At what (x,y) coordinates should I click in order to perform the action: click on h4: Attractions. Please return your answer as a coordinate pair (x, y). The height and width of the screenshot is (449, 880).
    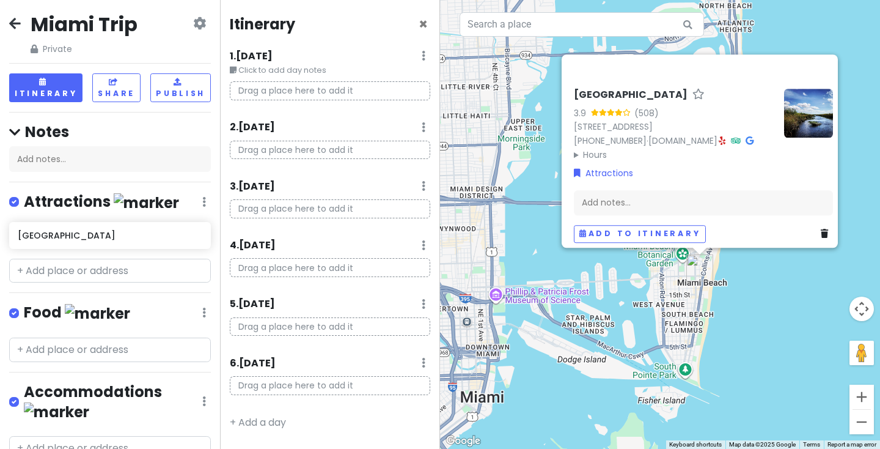
    Looking at the image, I should click on (101, 202).